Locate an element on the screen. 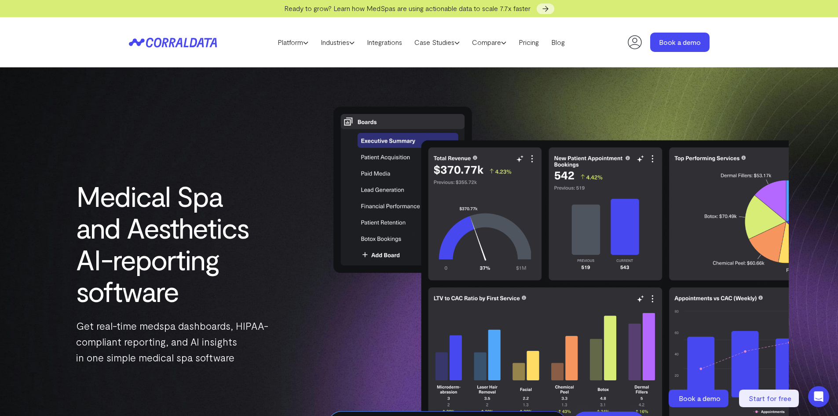 This screenshot has width=838, height=416. span: Start for free is located at coordinates (770, 398).